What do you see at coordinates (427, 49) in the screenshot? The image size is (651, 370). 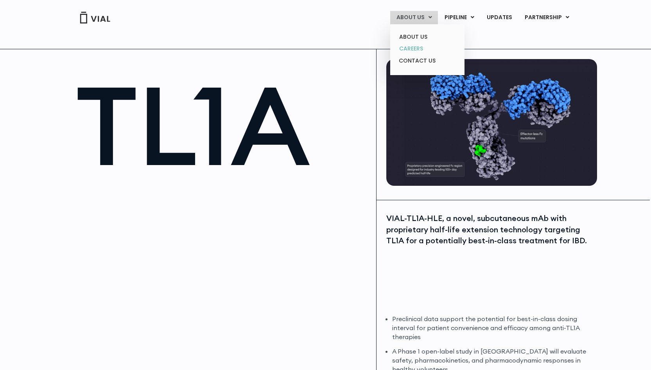 I see `a: CAREERS` at bounding box center [427, 49].